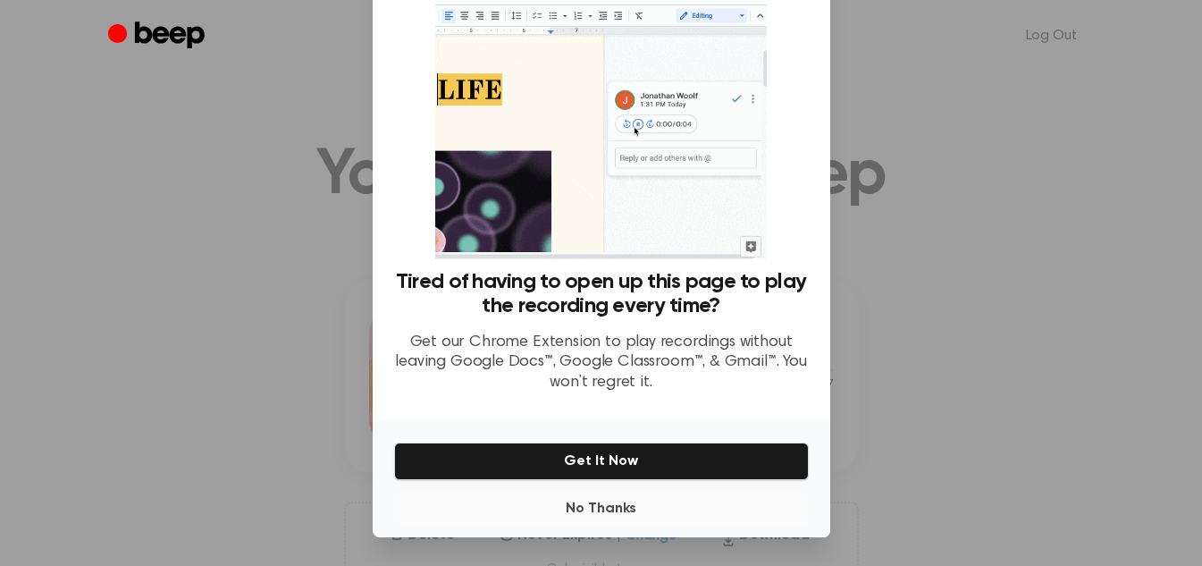 The height and width of the screenshot is (566, 1202). I want to click on h3: Tired of having to open up this page to play the recording every time?, so click(602, 294).